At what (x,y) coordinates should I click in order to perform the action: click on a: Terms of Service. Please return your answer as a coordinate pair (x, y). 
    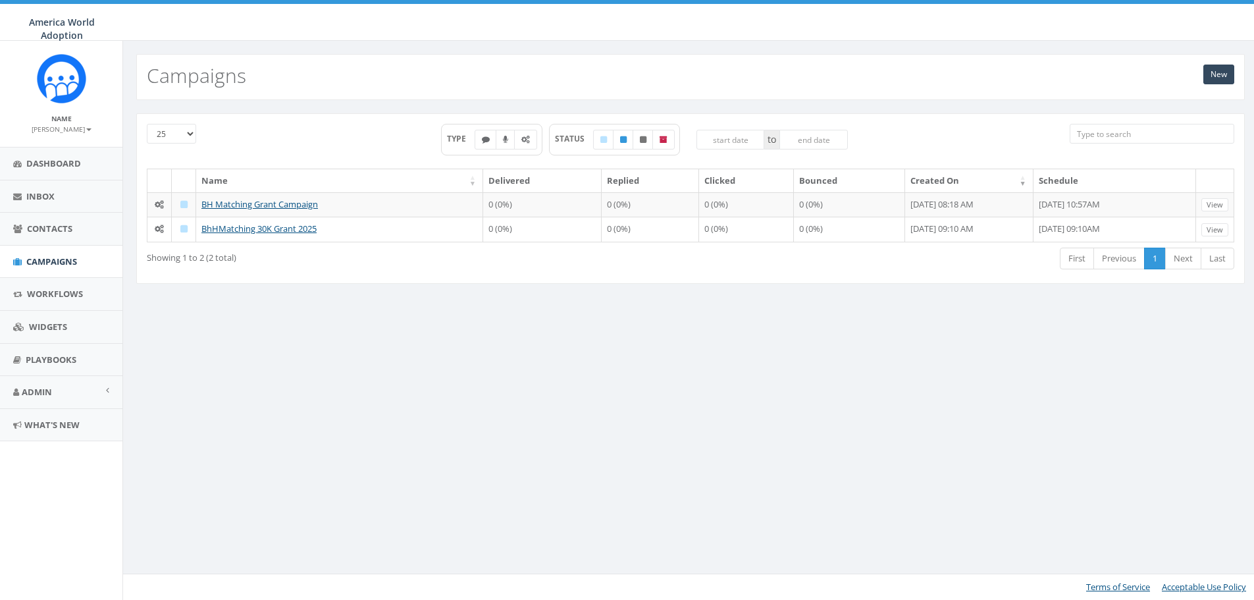
    Looking at the image, I should click on (1118, 586).